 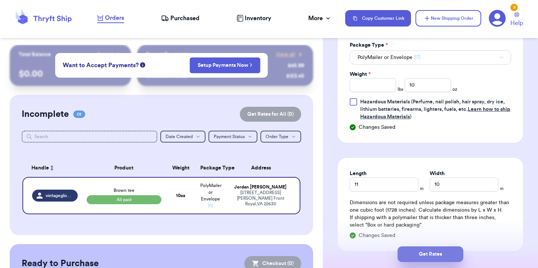 I want to click on span: All paid, so click(x=124, y=200).